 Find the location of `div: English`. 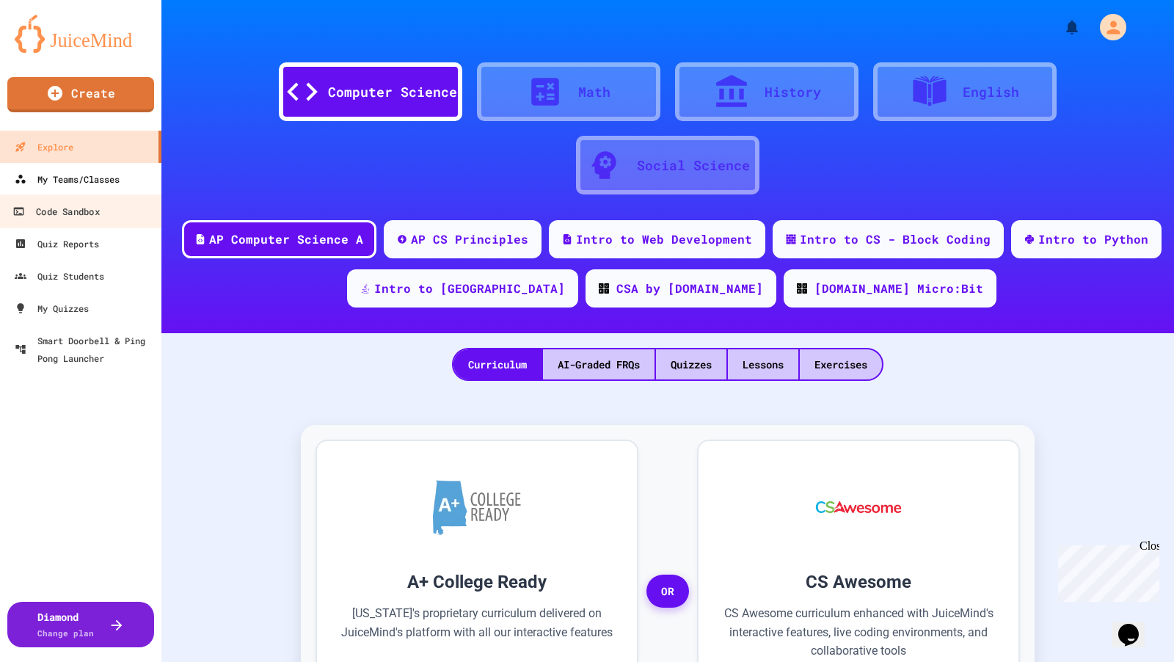

div: English is located at coordinates (990, 92).